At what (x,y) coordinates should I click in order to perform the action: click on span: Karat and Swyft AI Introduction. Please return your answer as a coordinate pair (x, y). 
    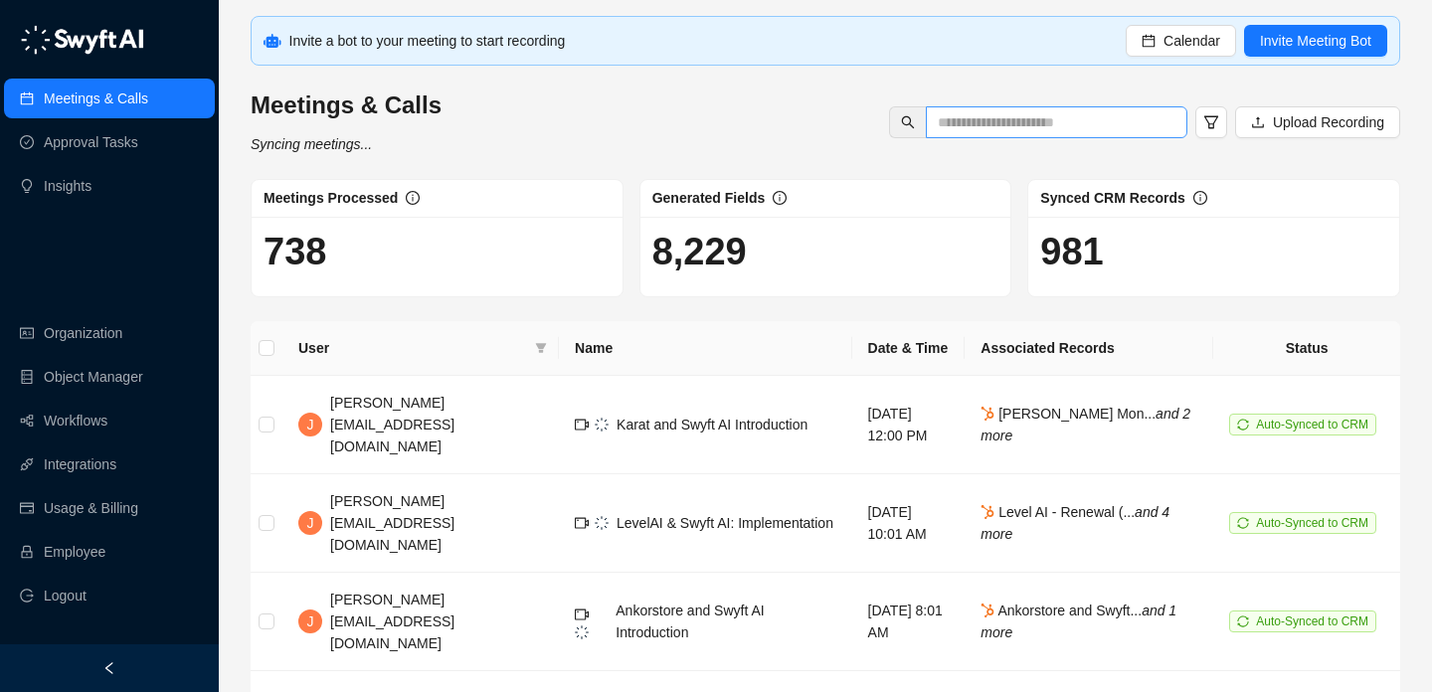
    Looking at the image, I should click on (712, 425).